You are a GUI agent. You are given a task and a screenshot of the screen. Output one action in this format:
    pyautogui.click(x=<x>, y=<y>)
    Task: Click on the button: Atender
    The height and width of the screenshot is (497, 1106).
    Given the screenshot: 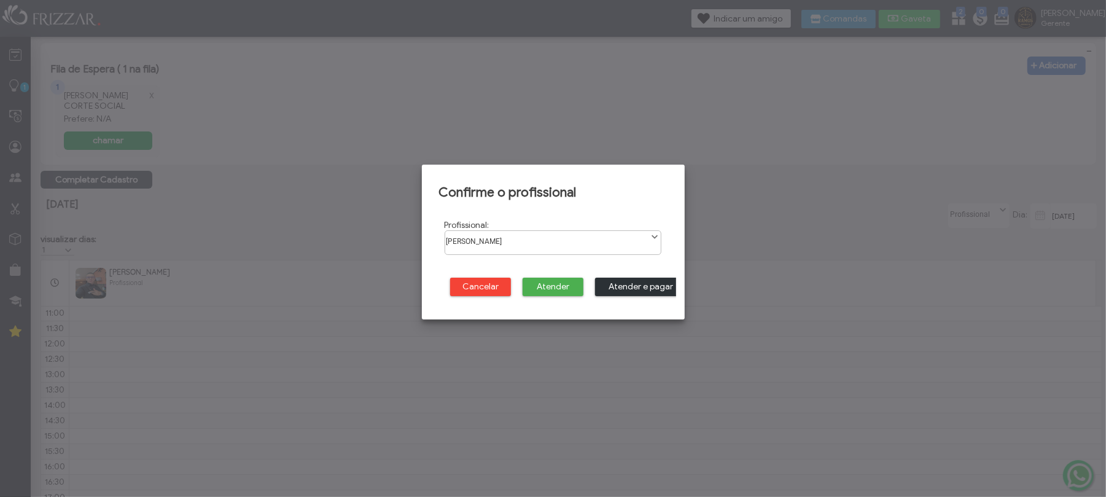 What is the action you would take?
    pyautogui.click(x=553, y=287)
    